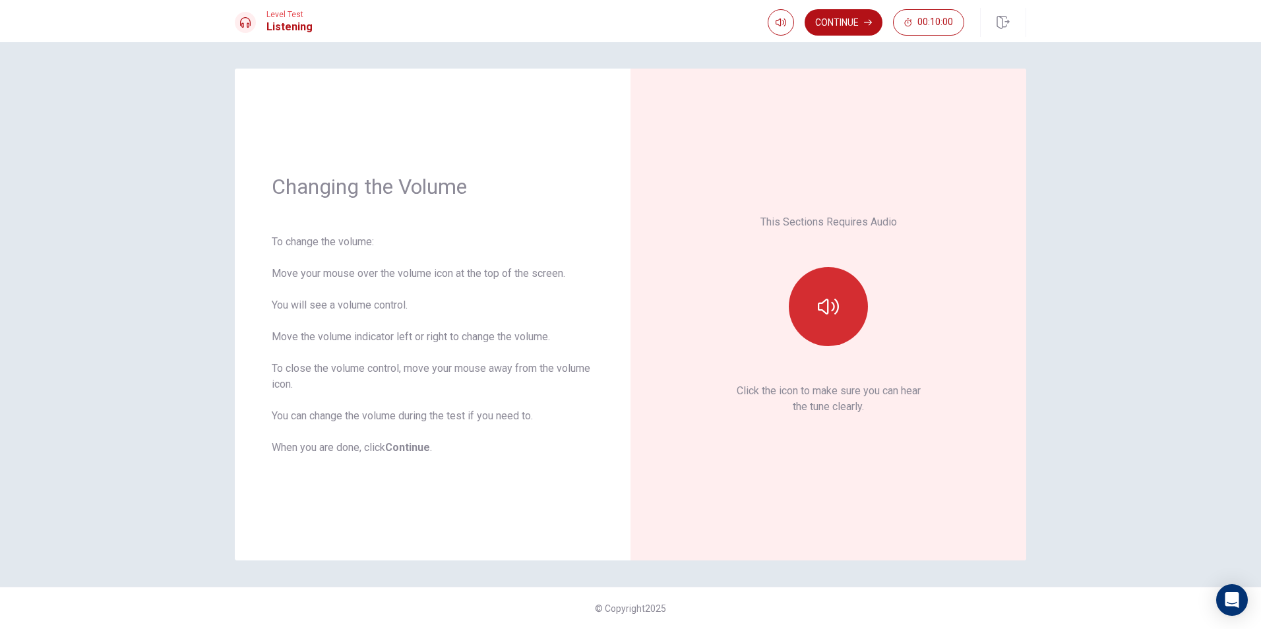  I want to click on span: © Copyright 2025, so click(631, 609).